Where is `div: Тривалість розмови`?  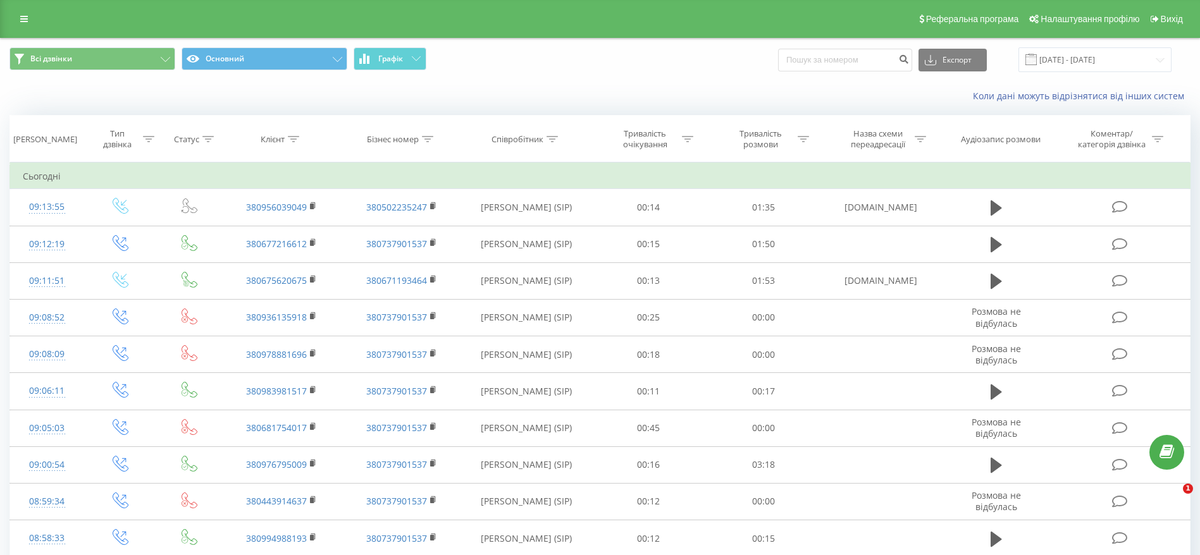 div: Тривалість розмови is located at coordinates (760, 139).